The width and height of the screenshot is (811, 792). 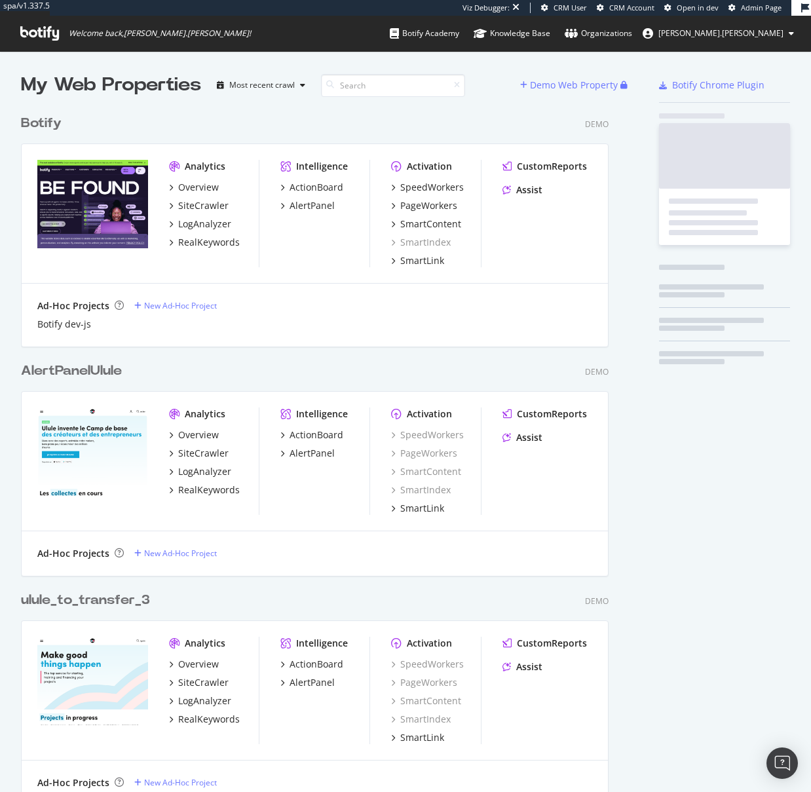 What do you see at coordinates (691, 8) in the screenshot?
I see `a: Open in dev` at bounding box center [691, 8].